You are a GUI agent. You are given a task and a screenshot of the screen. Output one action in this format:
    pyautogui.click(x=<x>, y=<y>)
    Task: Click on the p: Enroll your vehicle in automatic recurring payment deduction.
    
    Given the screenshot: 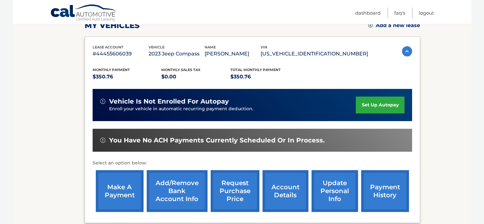 What is the action you would take?
    pyautogui.click(x=233, y=109)
    